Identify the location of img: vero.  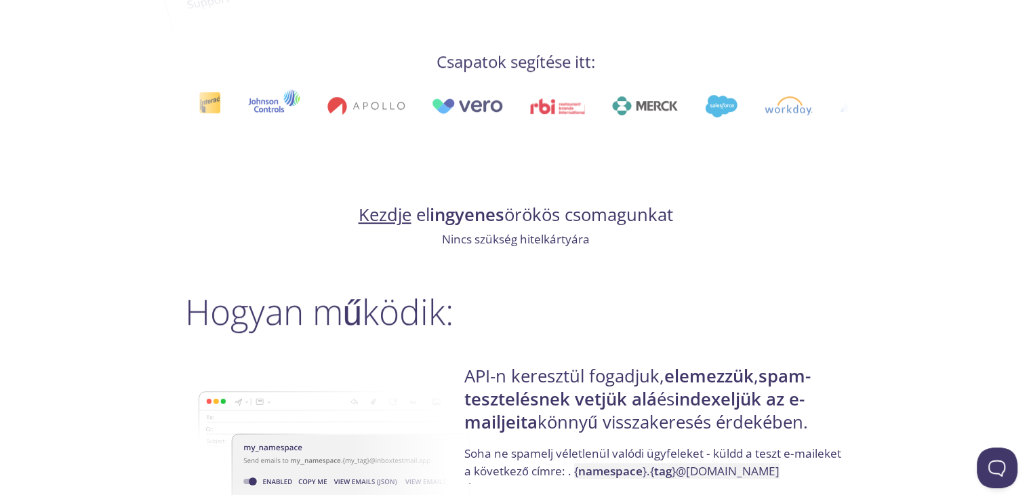
(400, 106).